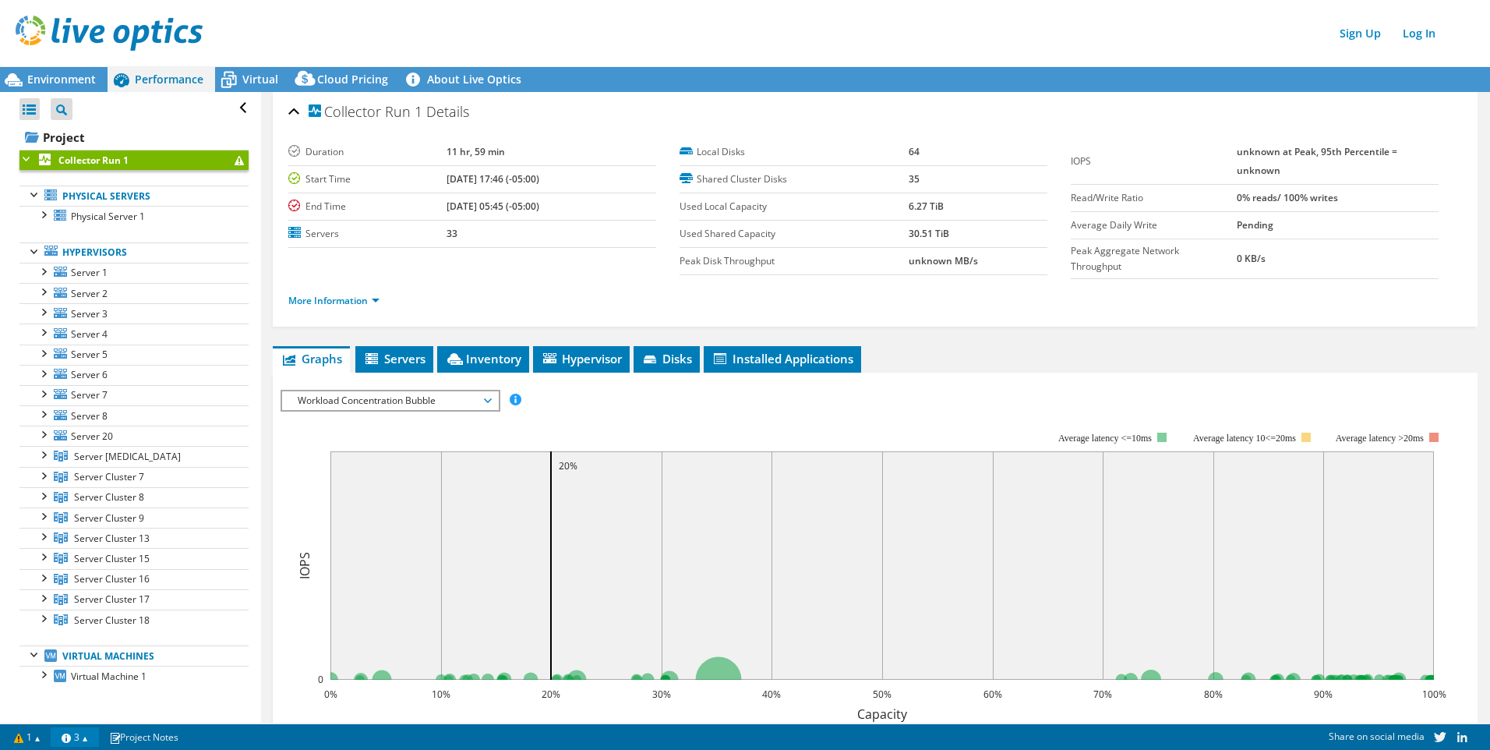  I want to click on text: 70%, so click(1103, 693).